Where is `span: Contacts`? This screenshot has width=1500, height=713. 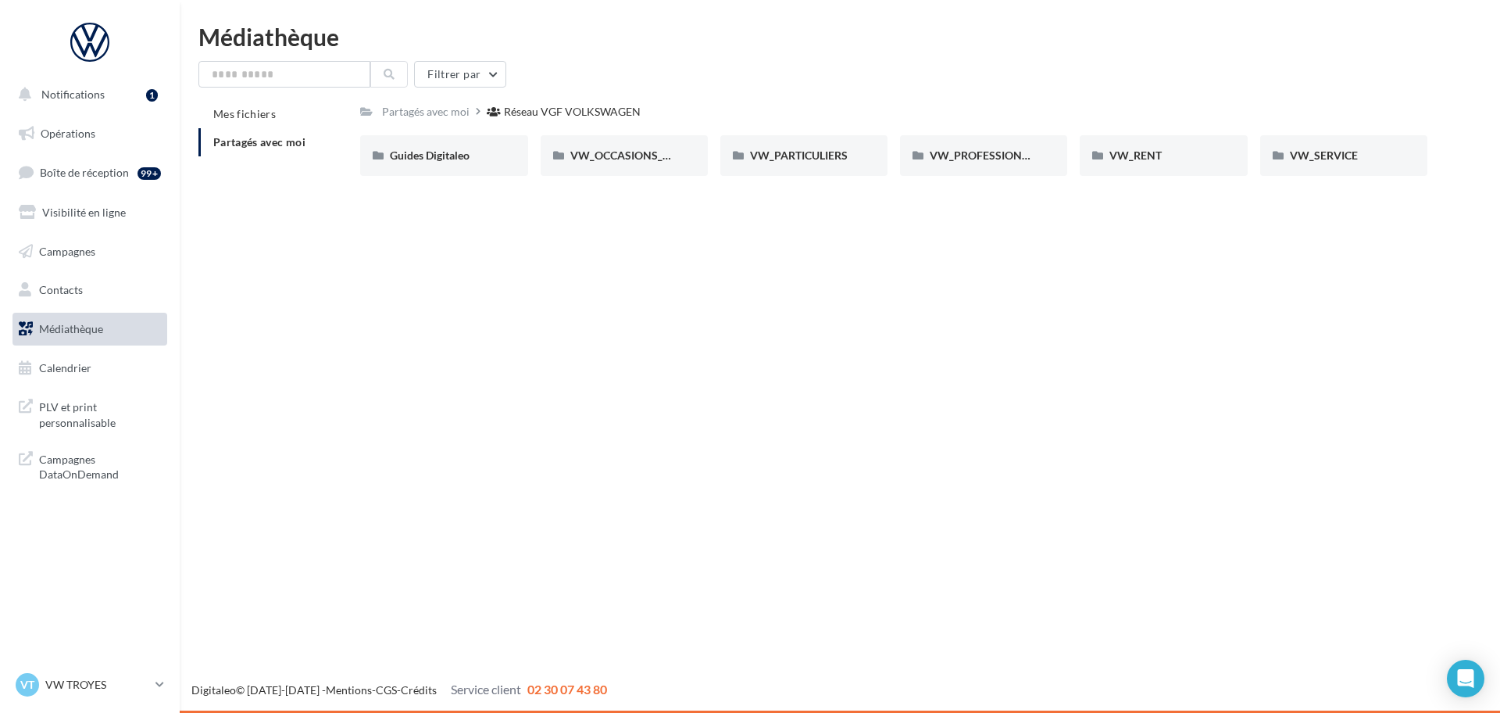
span: Contacts is located at coordinates (61, 289).